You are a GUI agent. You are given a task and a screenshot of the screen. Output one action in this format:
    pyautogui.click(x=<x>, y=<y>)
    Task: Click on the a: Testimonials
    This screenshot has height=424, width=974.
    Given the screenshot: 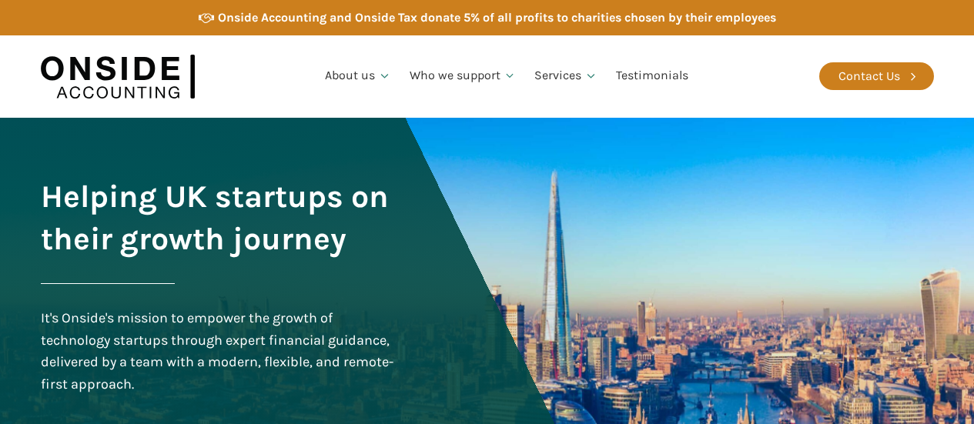 What is the action you would take?
    pyautogui.click(x=652, y=76)
    